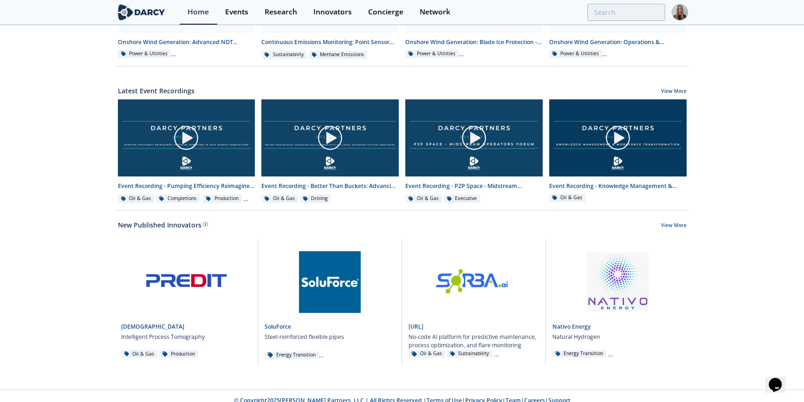 The width and height of the screenshot is (804, 402). What do you see at coordinates (304, 337) in the screenshot?
I see `p: Steel-reinforced flexible pipes` at bounding box center [304, 337].